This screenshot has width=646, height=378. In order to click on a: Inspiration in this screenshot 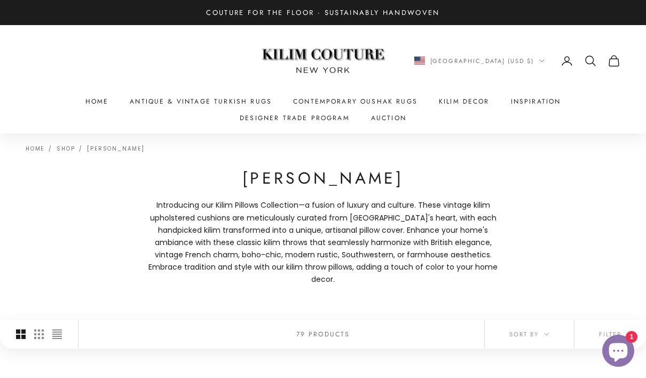, I will do `click(536, 101)`.